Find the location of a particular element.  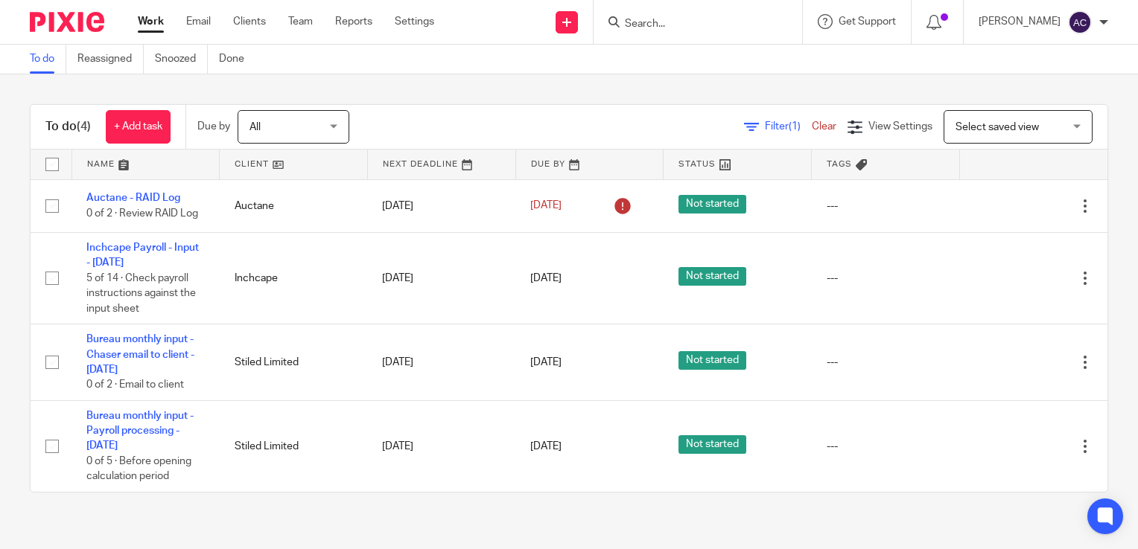

span: Get Support is located at coordinates (867, 22).